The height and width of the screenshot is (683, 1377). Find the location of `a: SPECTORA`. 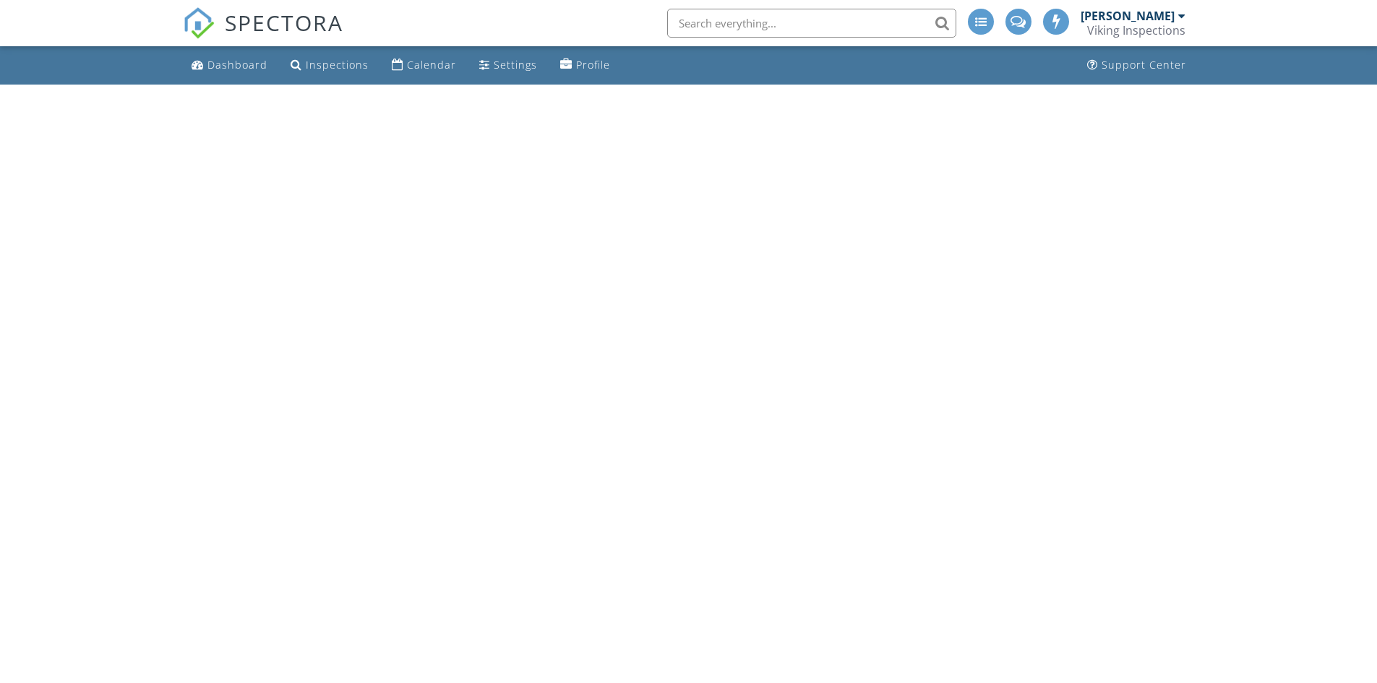

a: SPECTORA is located at coordinates (263, 35).